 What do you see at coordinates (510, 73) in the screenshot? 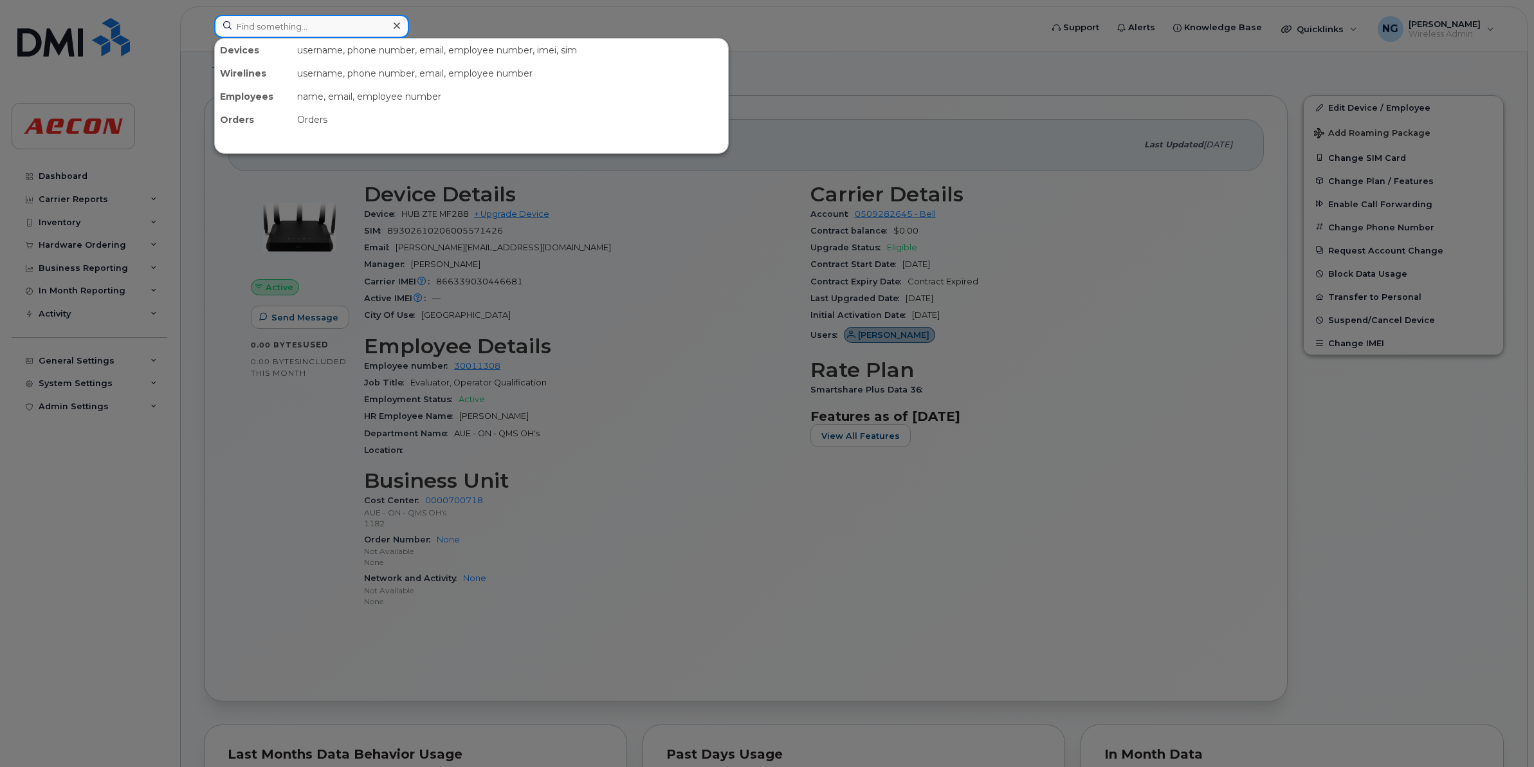
I see `div: username, phone number, email, employee number` at bounding box center [510, 73].